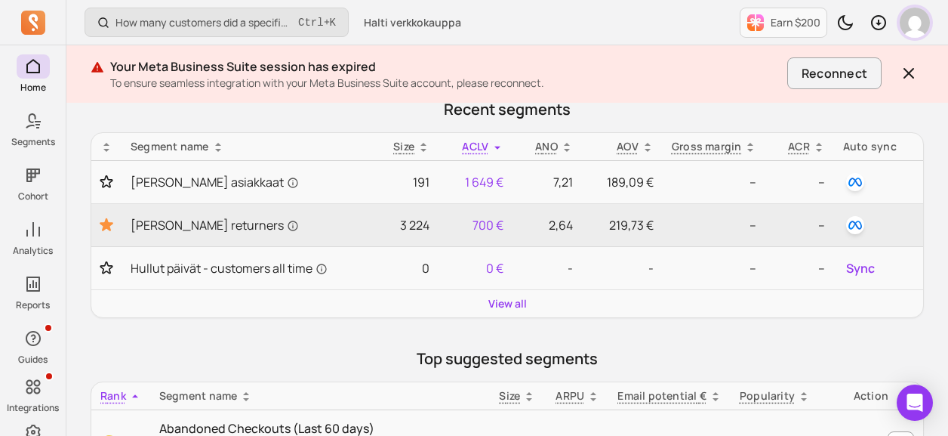 This screenshot has height=436, width=948. What do you see at coordinates (32, 251) in the screenshot?
I see `p: Analytics` at bounding box center [32, 251].